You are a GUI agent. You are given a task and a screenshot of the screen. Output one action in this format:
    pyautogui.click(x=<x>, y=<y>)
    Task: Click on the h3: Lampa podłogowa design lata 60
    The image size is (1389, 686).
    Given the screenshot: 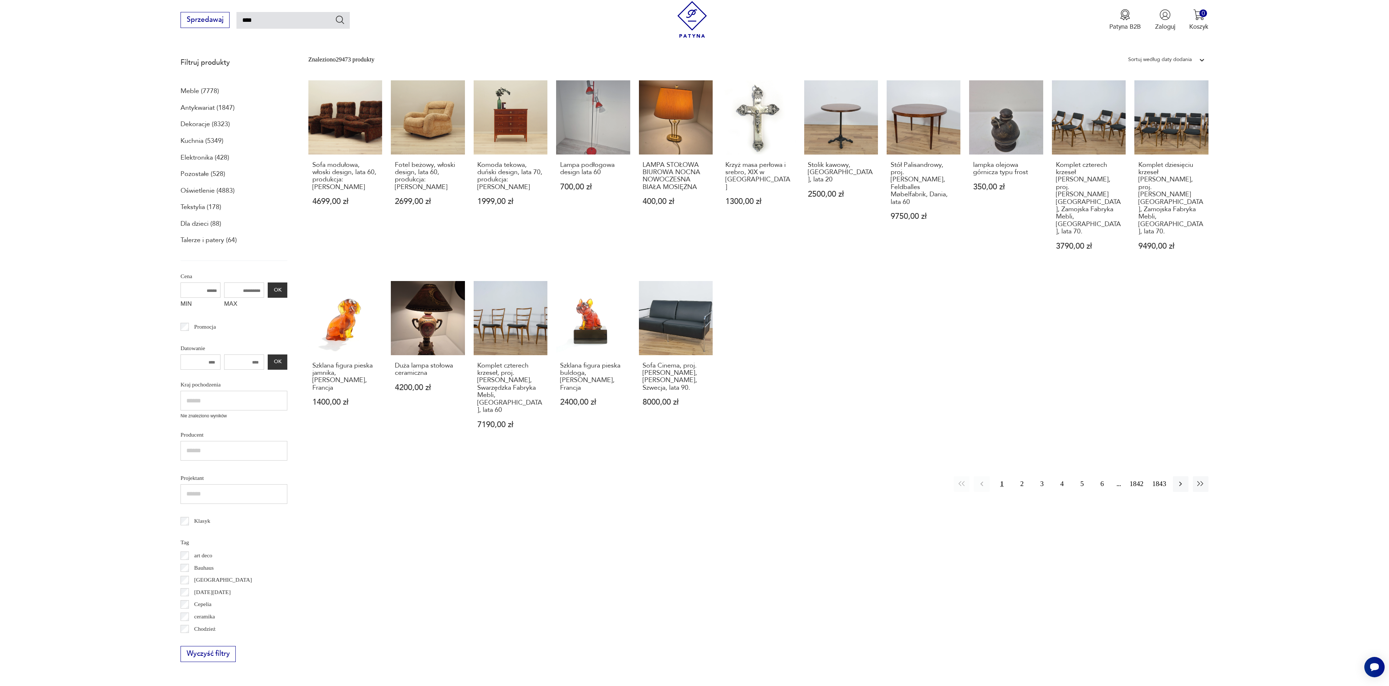 What is the action you would take?
    pyautogui.click(x=593, y=169)
    